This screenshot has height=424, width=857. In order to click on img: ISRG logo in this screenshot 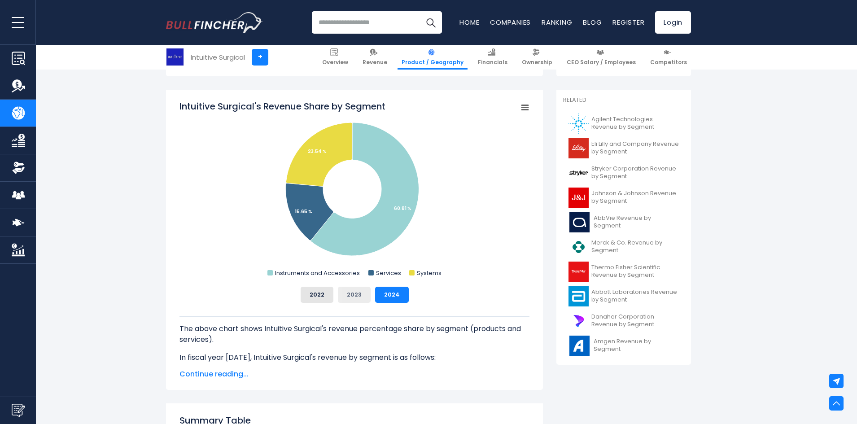, I will do `click(175, 57)`.